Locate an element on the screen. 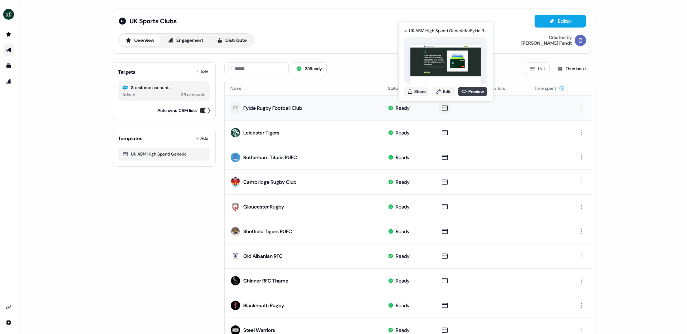  button: Status is located at coordinates (398, 88).